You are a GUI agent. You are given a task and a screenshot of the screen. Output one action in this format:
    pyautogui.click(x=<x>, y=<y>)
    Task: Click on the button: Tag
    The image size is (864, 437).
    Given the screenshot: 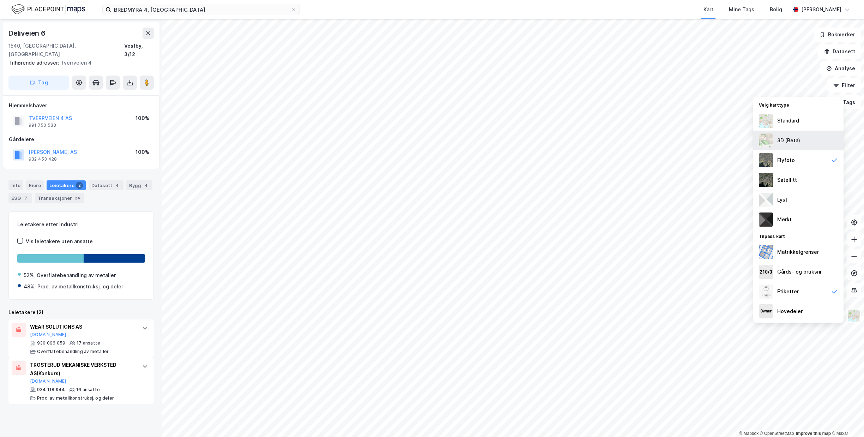 What is the action you would take?
    pyautogui.click(x=39, y=83)
    